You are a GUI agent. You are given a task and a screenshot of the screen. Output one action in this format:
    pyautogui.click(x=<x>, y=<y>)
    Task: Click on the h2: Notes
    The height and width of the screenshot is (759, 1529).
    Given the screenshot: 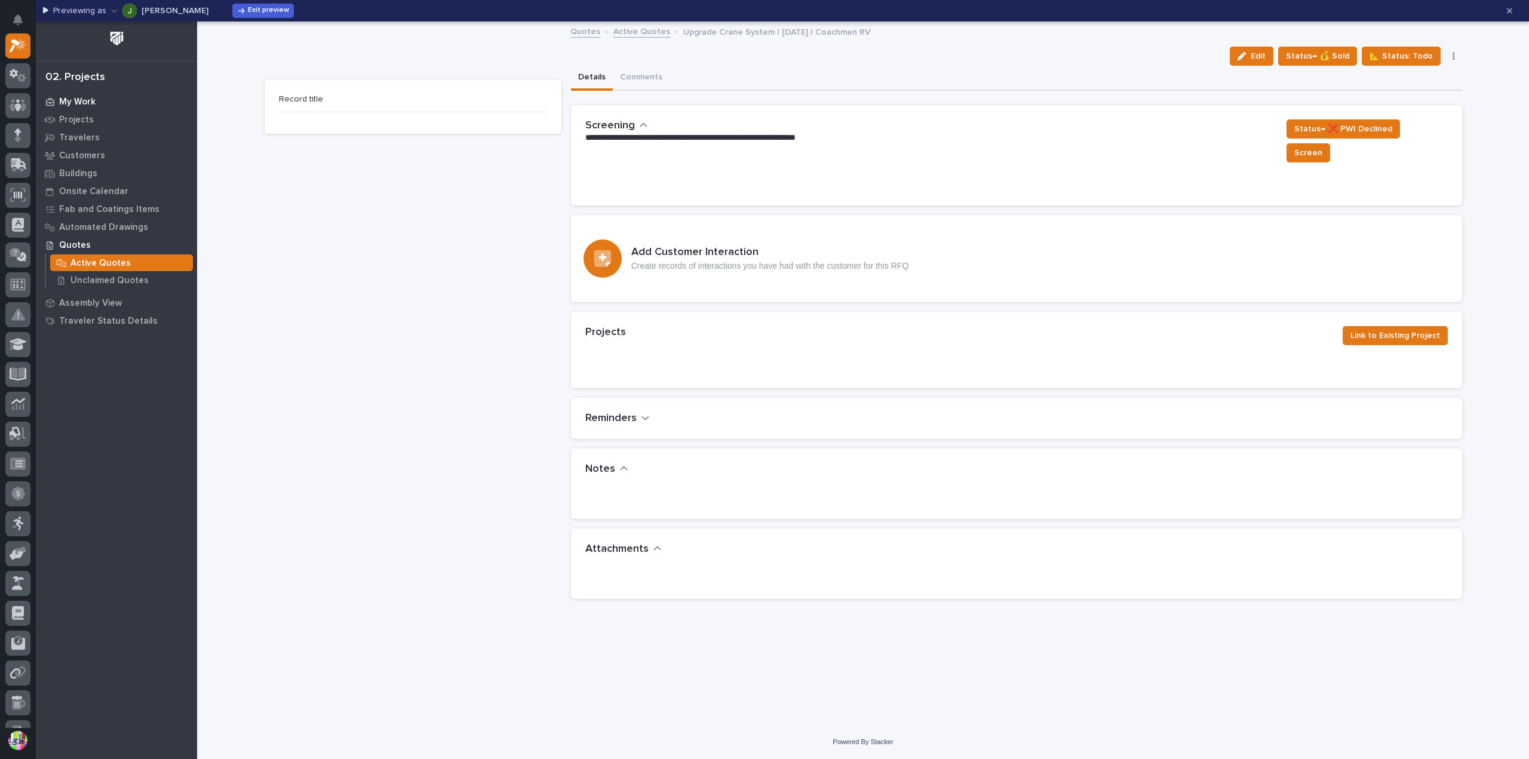 What is the action you would take?
    pyautogui.click(x=600, y=469)
    